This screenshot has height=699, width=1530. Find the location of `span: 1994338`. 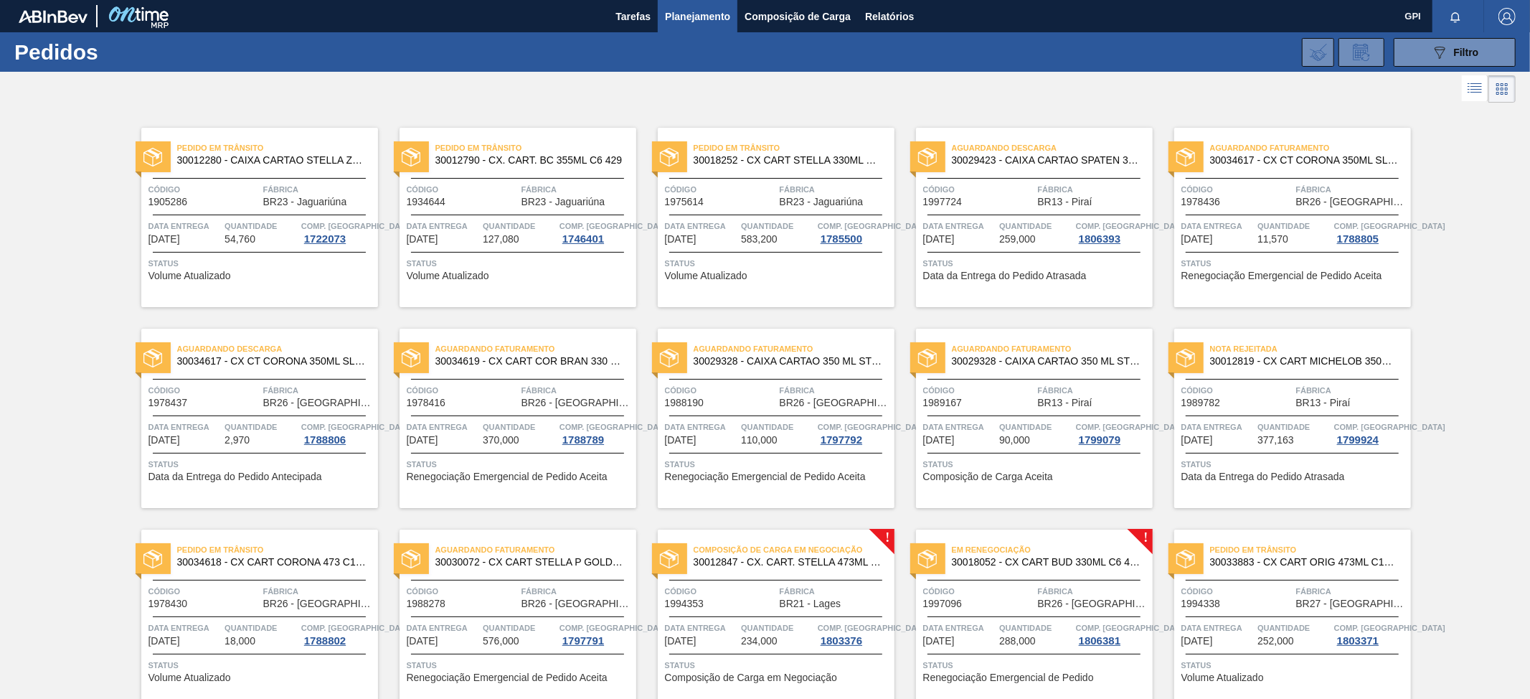

span: 1994338 is located at coordinates (1201, 603).